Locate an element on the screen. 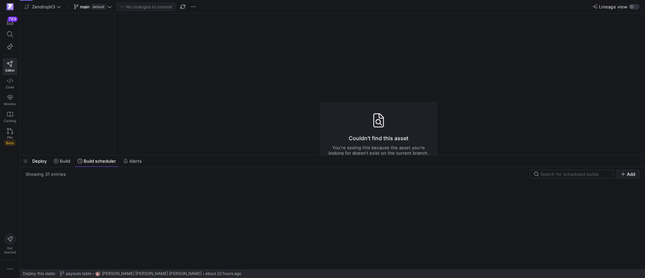  img: https://storage.googleapis.com/y42-prod-data-exchange/images/G2kHvxVlt02YItTmblwfhPy4mK5SfUxFU6Tr... is located at coordinates (98, 273).